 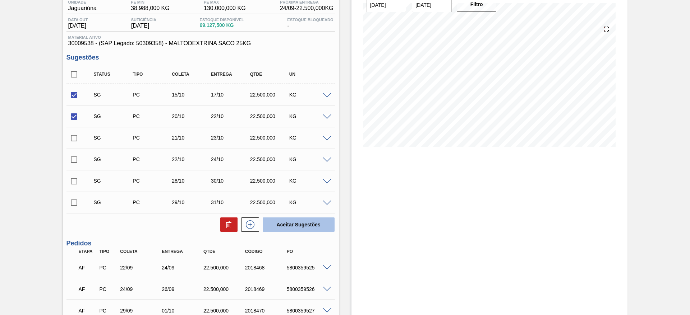 I want to click on div: 01/10/2025, so click(x=183, y=311).